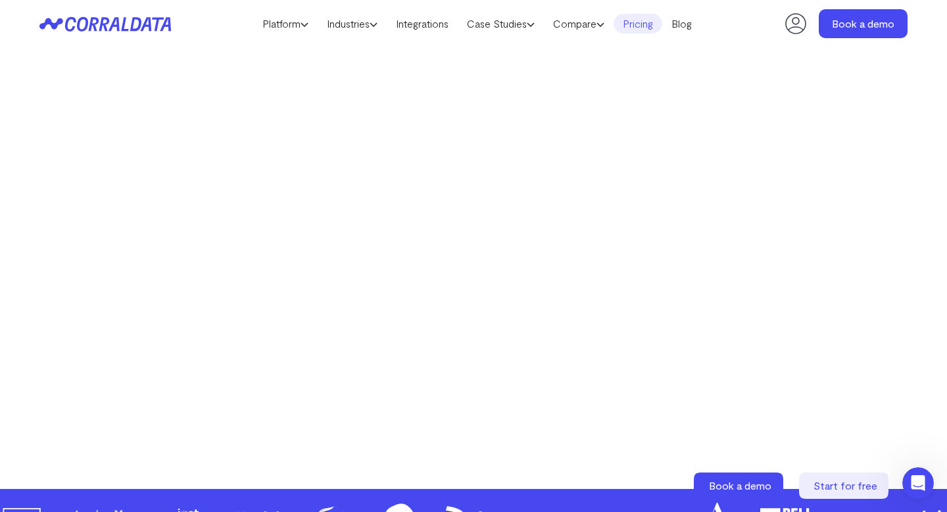  Describe the element at coordinates (845, 485) in the screenshot. I see `span: Start for free` at that location.